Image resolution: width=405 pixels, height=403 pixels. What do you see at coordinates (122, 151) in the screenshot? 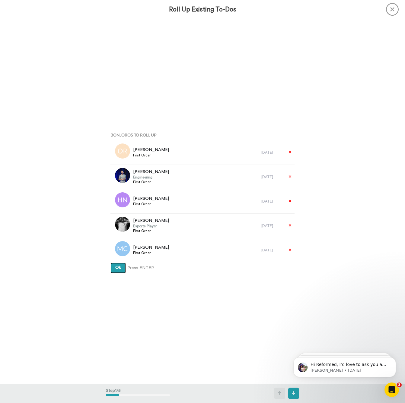
I see `img: or.png` at bounding box center [122, 151].